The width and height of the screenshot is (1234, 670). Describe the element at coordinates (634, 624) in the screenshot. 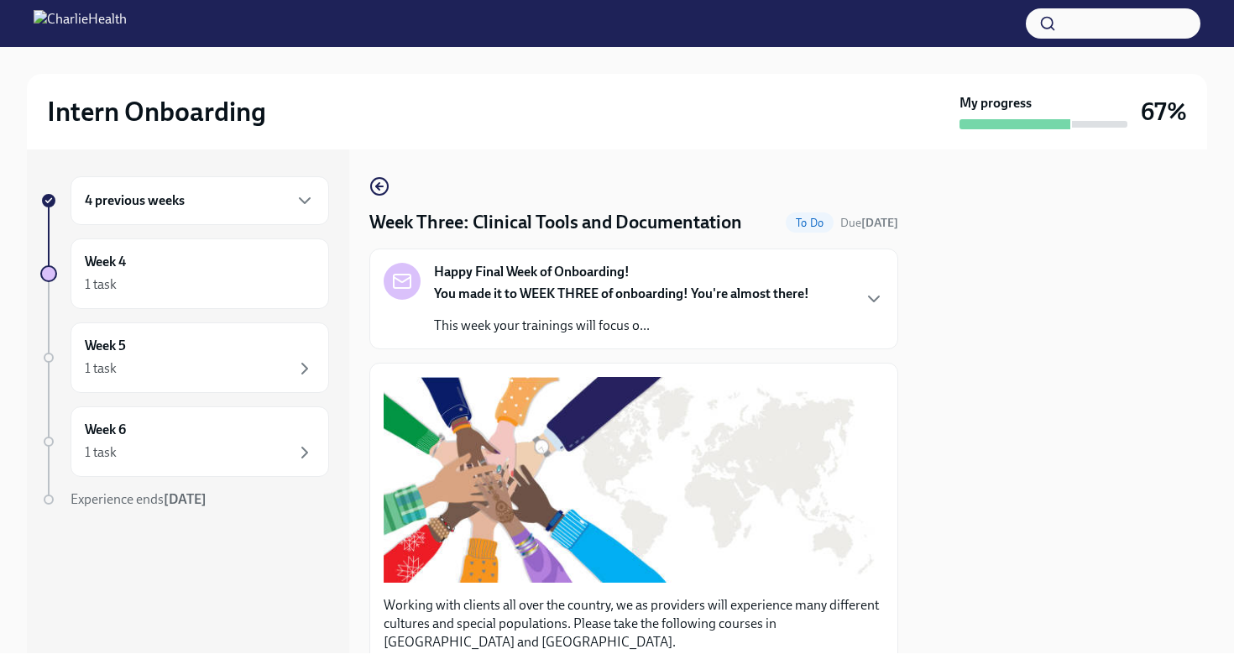

I see `p: Working with clients all over the country, we as providers will experience many different culture...` at that location.